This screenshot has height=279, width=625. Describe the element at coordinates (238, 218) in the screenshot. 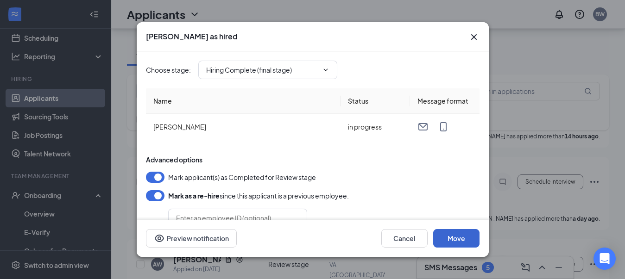

I see `input: Enter an employee ID (optional)` at that location.